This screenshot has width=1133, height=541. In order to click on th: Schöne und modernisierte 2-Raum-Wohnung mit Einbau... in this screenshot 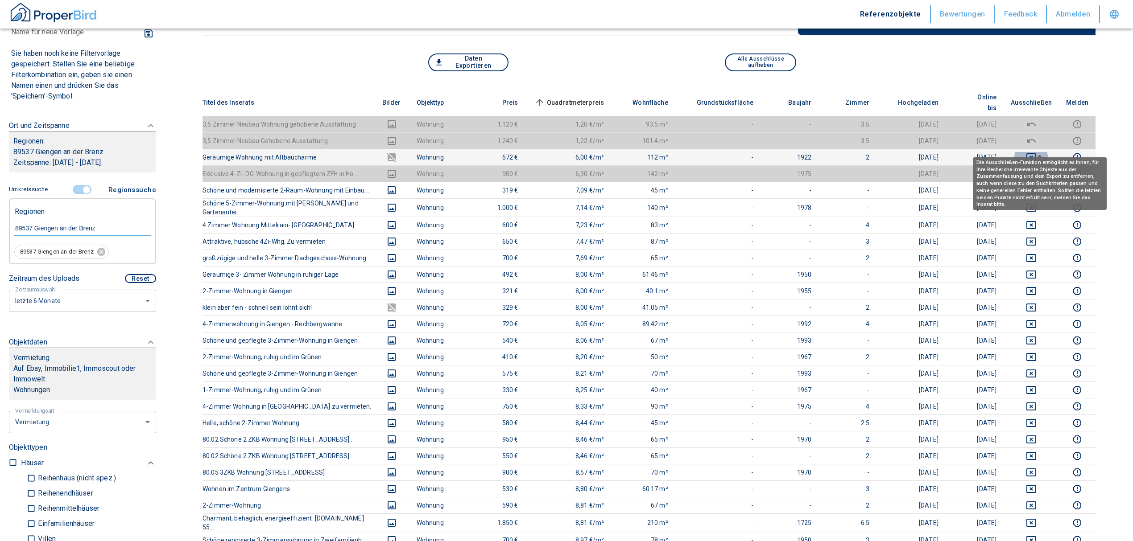, I will do `click(288, 190)`.